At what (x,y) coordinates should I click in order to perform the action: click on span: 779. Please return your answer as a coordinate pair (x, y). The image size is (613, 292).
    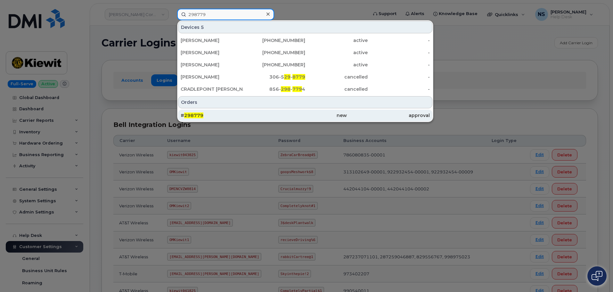
    Looking at the image, I should click on (297, 89).